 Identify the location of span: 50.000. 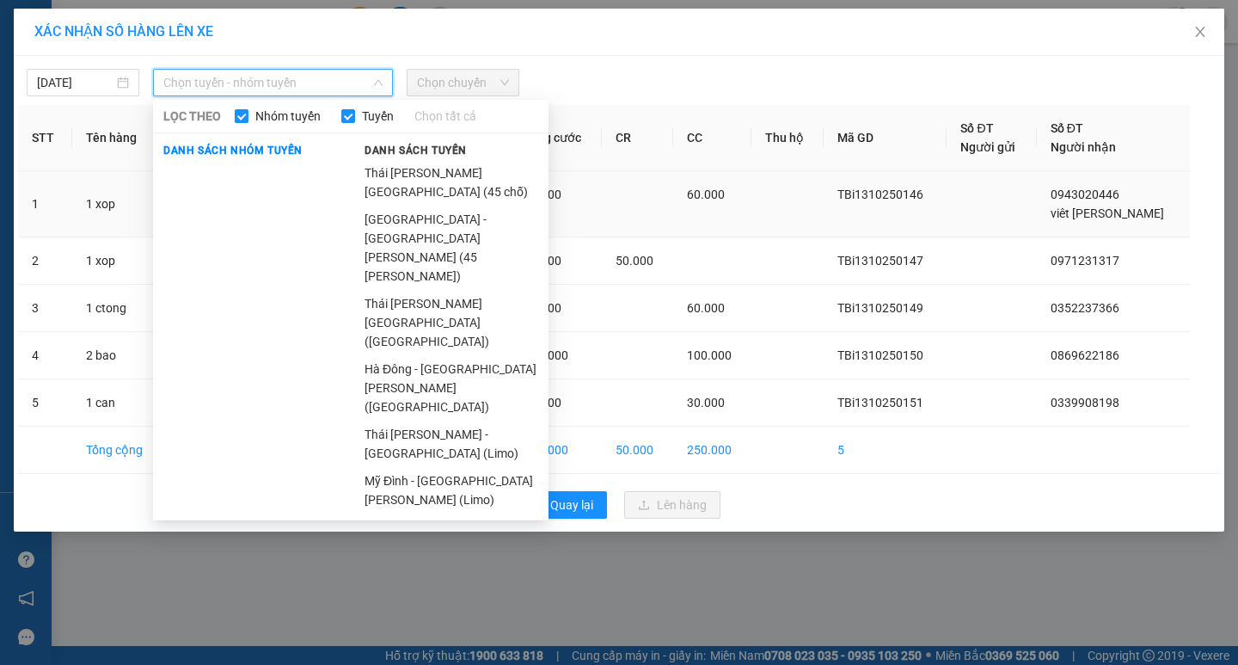
(635, 261).